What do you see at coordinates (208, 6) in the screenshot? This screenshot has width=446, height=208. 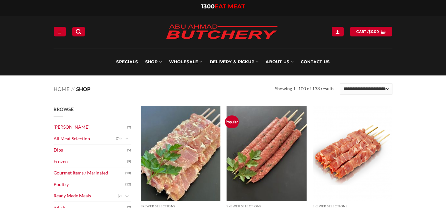 I see `span: 1300` at bounding box center [208, 6].